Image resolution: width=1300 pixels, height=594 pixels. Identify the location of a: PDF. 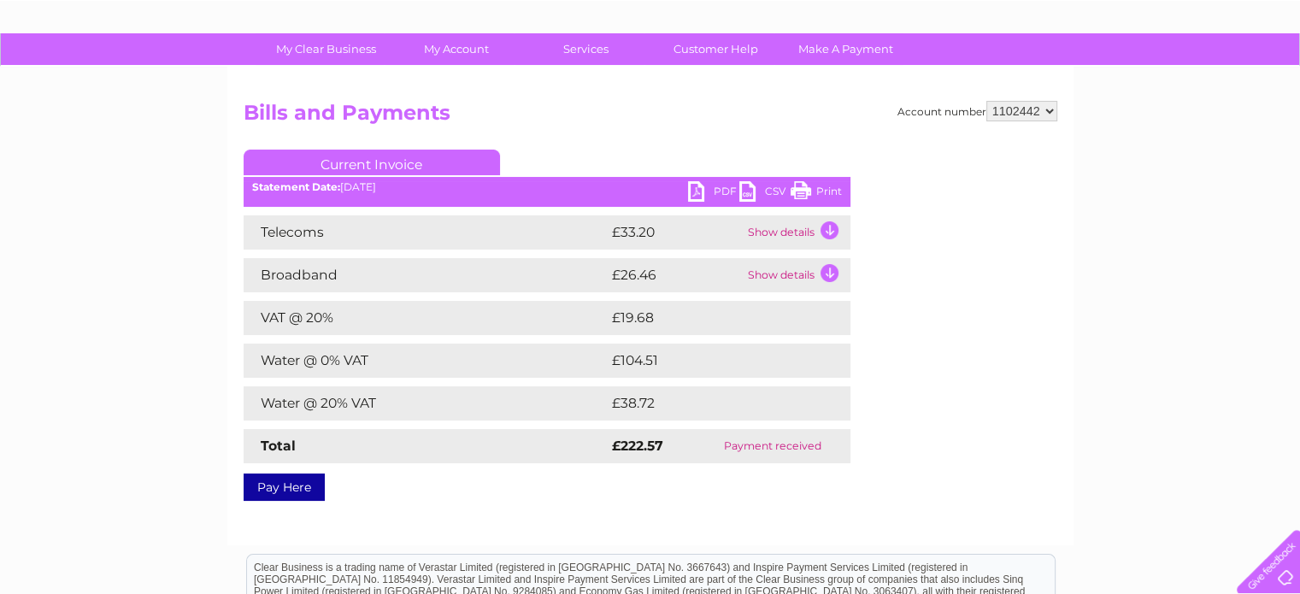
(714, 193).